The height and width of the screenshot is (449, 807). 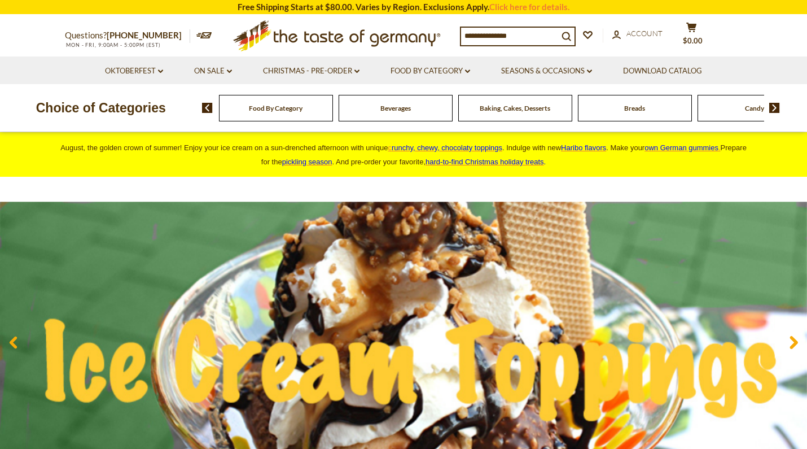 What do you see at coordinates (396, 108) in the screenshot?
I see `span: Beverages` at bounding box center [396, 108].